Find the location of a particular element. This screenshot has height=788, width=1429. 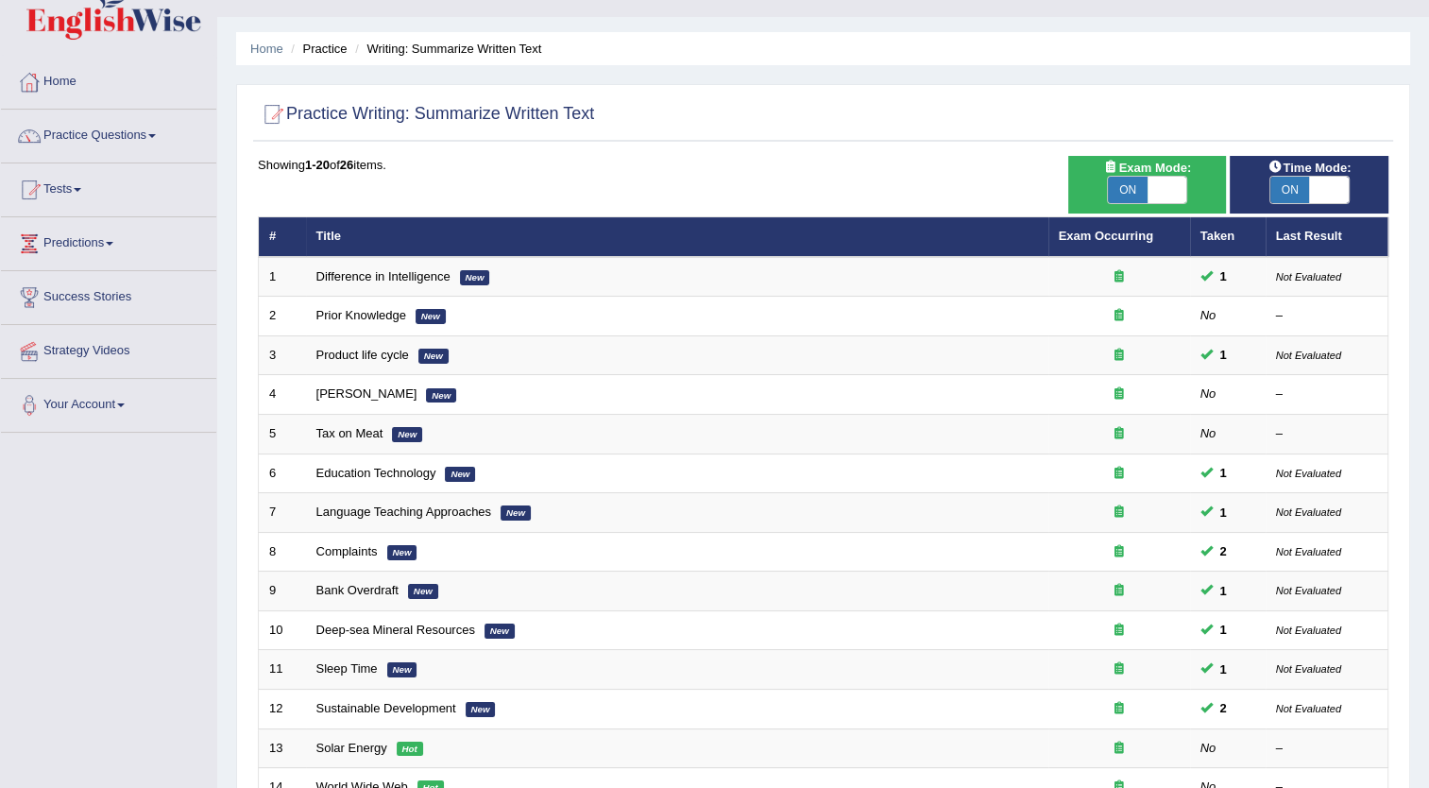

td: 13 is located at coordinates (282, 748).